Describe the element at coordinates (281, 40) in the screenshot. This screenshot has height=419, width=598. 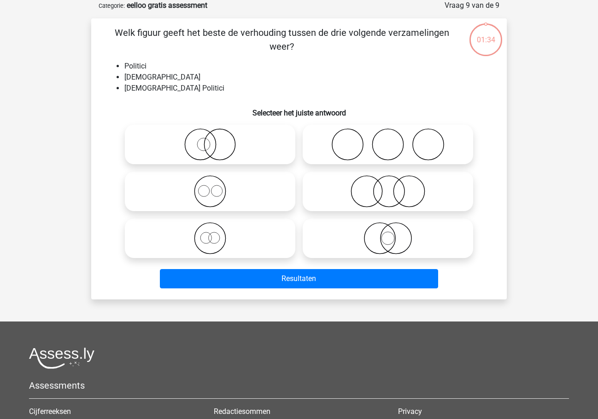
I see `p: Welk figuur geeft het beste de verhouding tussen de drie volgende verzamelingen weer?` at that location.